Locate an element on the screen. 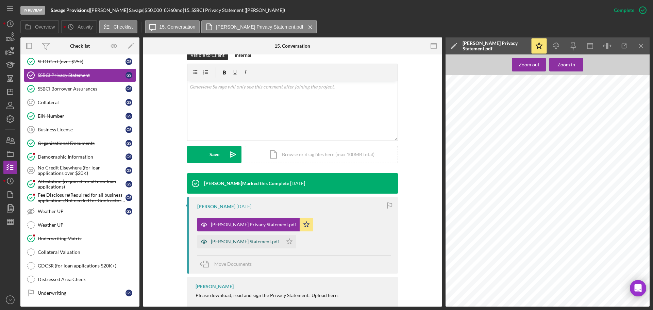  button: IV is located at coordinates (10, 299).